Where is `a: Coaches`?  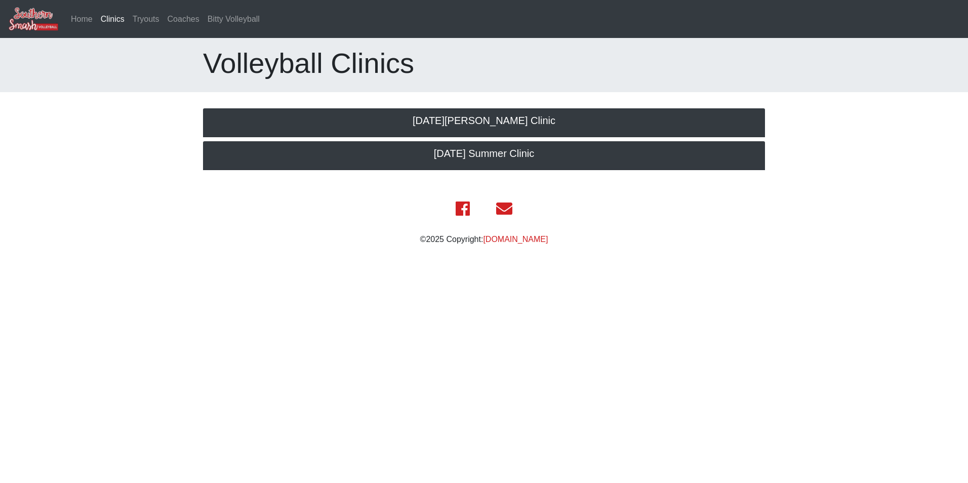 a: Coaches is located at coordinates (183, 19).